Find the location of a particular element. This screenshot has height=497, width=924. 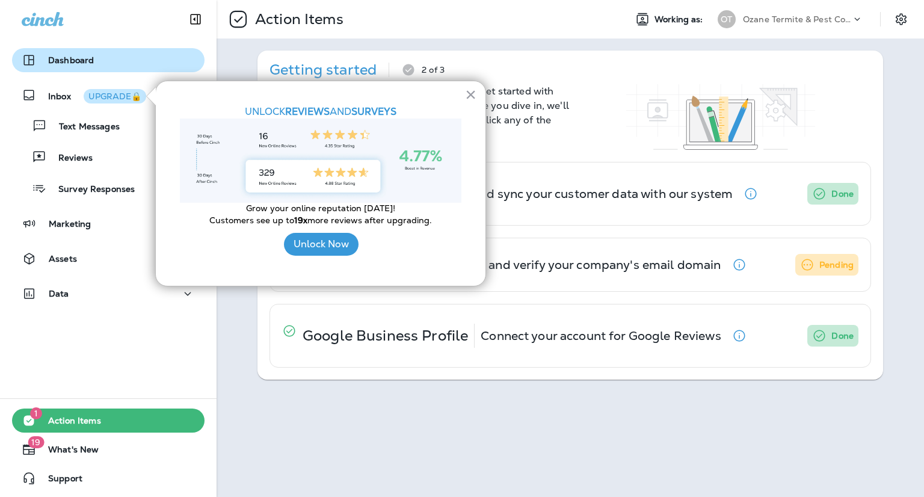

span: Action Items is located at coordinates (69, 423).